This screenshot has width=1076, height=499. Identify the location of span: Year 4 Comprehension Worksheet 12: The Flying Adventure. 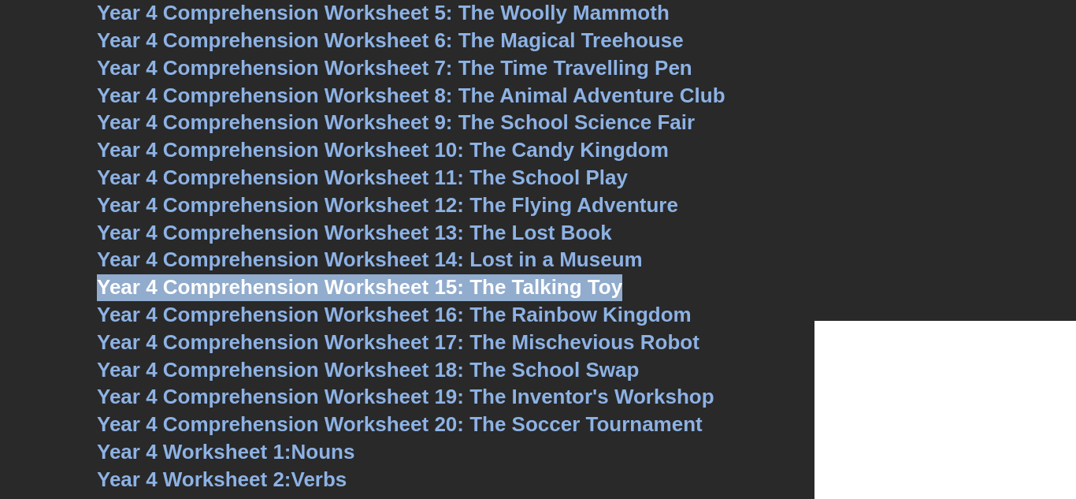
(388, 205).